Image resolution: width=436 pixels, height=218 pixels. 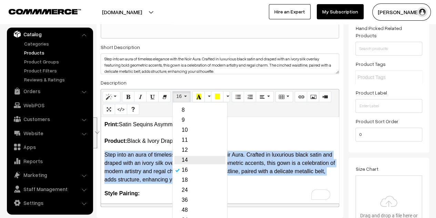 I want to click on a: 16, so click(x=200, y=170).